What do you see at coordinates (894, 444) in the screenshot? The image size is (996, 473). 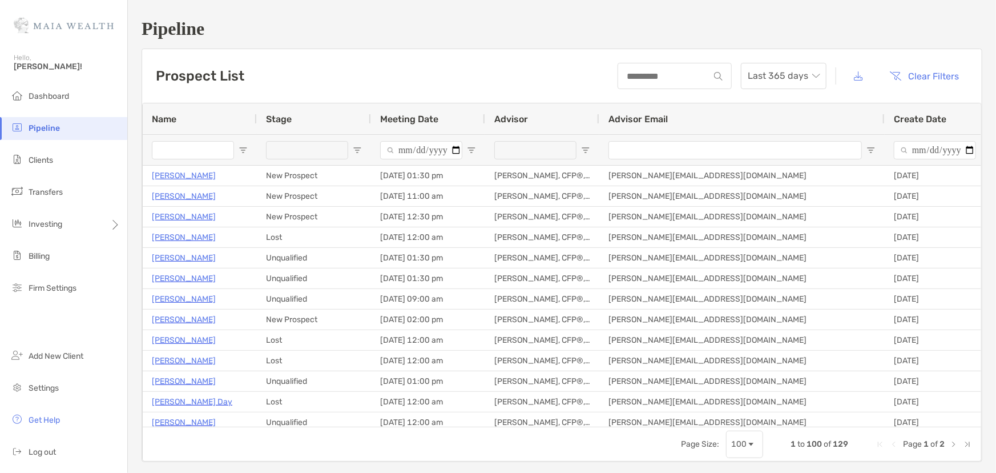 I see `div: Previous Page` at bounding box center [894, 444].